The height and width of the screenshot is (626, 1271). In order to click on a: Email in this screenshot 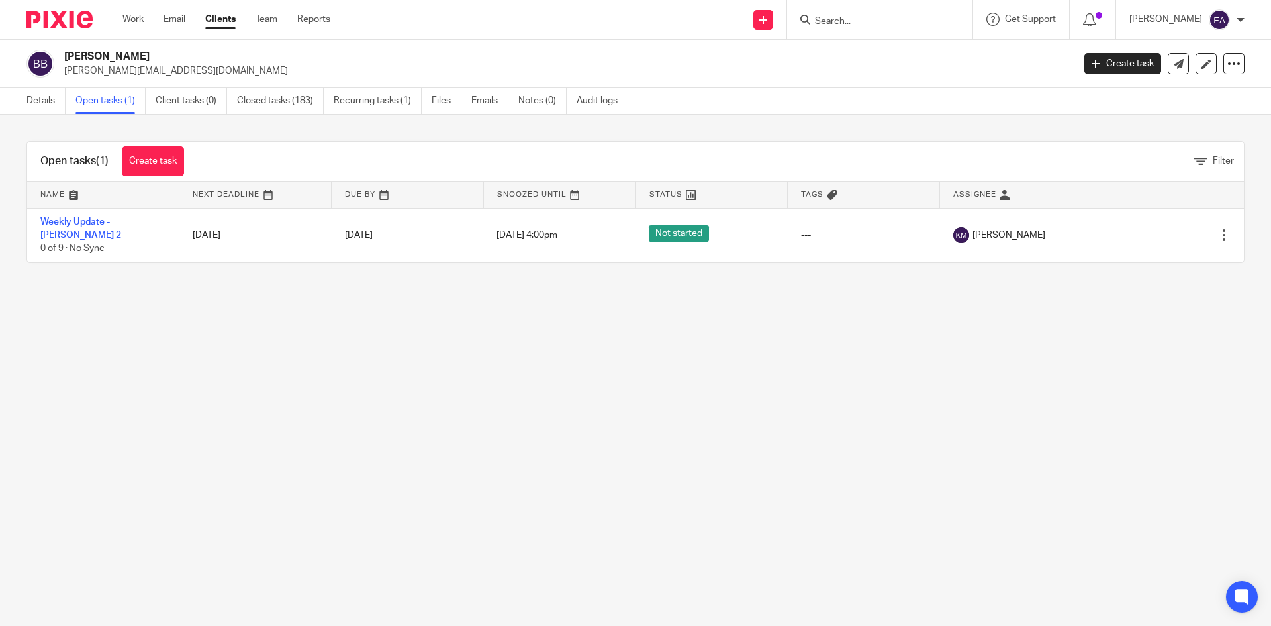, I will do `click(174, 19)`.